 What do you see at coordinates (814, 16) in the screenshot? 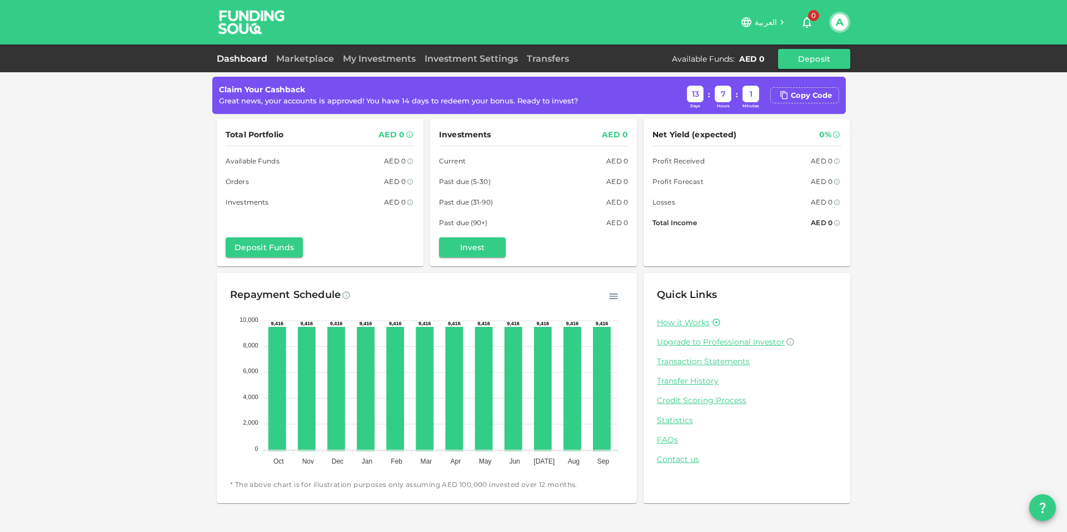
I see `span: 0` at bounding box center [814, 16].